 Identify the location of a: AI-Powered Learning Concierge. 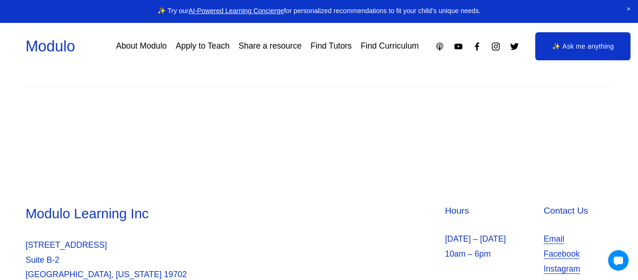
(236, 11).